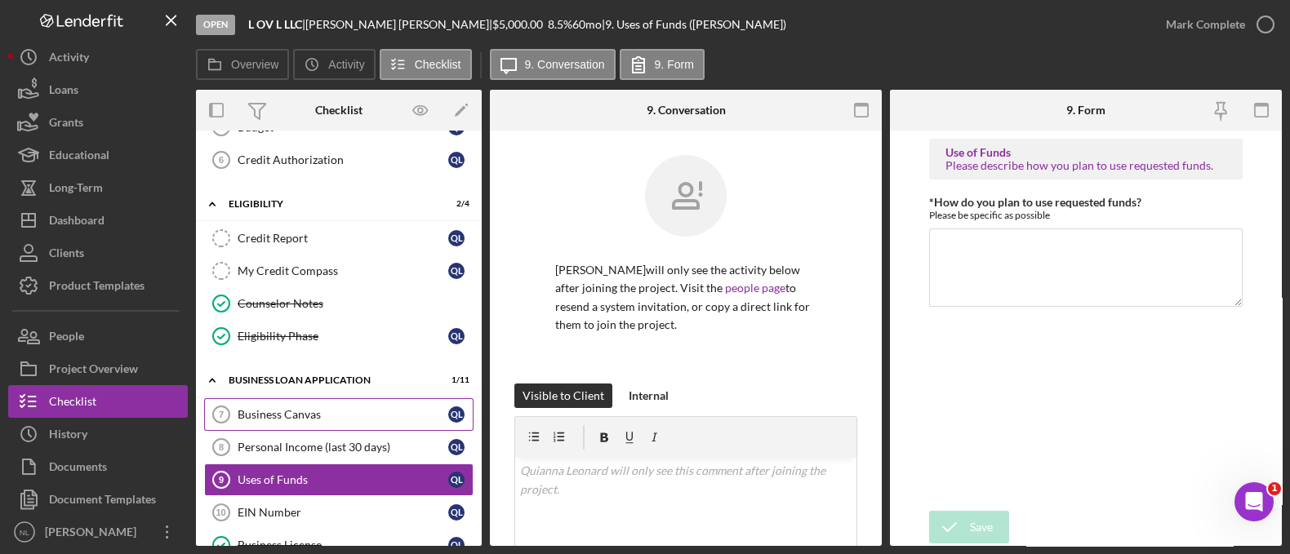 The width and height of the screenshot is (1290, 554). I want to click on a: 10EIN NumberQL, so click(339, 513).